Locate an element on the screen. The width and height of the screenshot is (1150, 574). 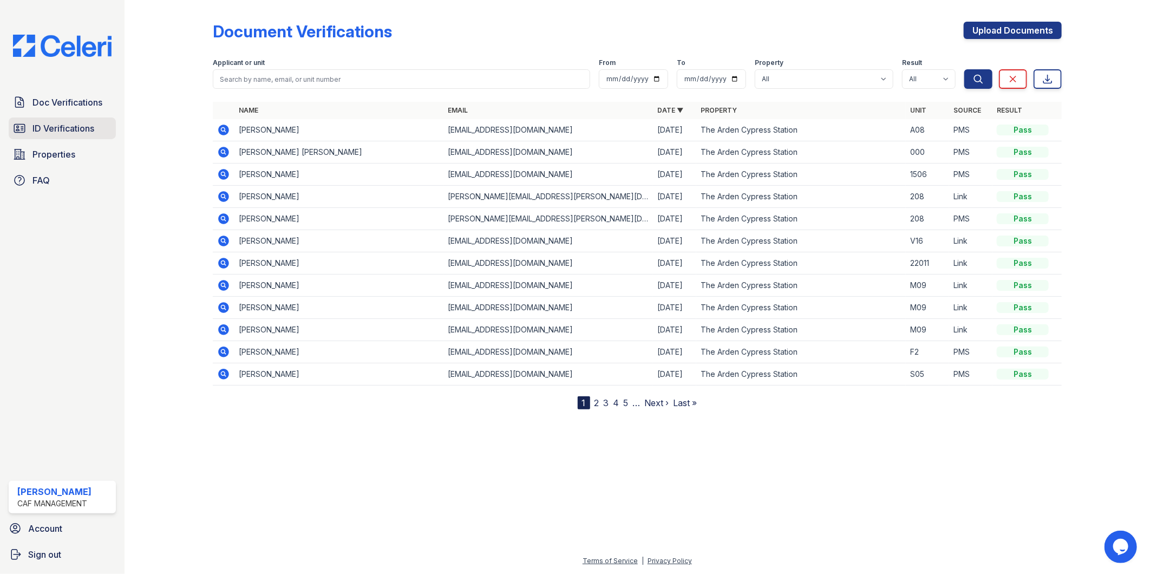
a: 2 is located at coordinates (597, 403).